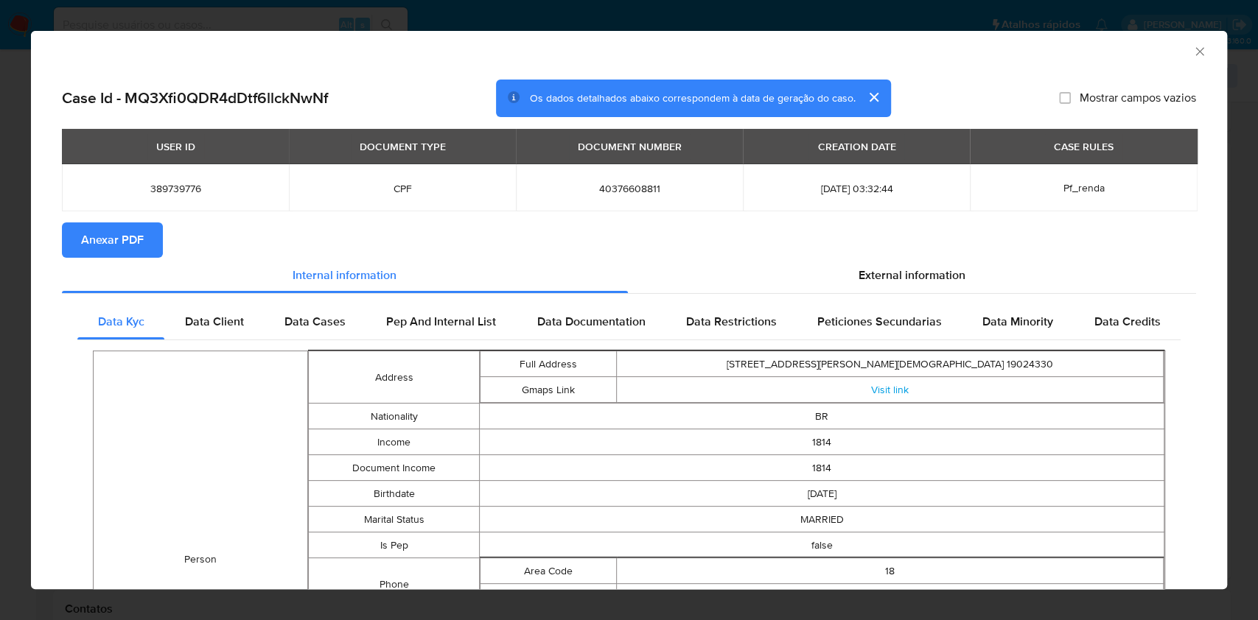 The height and width of the screenshot is (620, 1258). What do you see at coordinates (821, 519) in the screenshot?
I see `td: MARRIED` at bounding box center [821, 519].